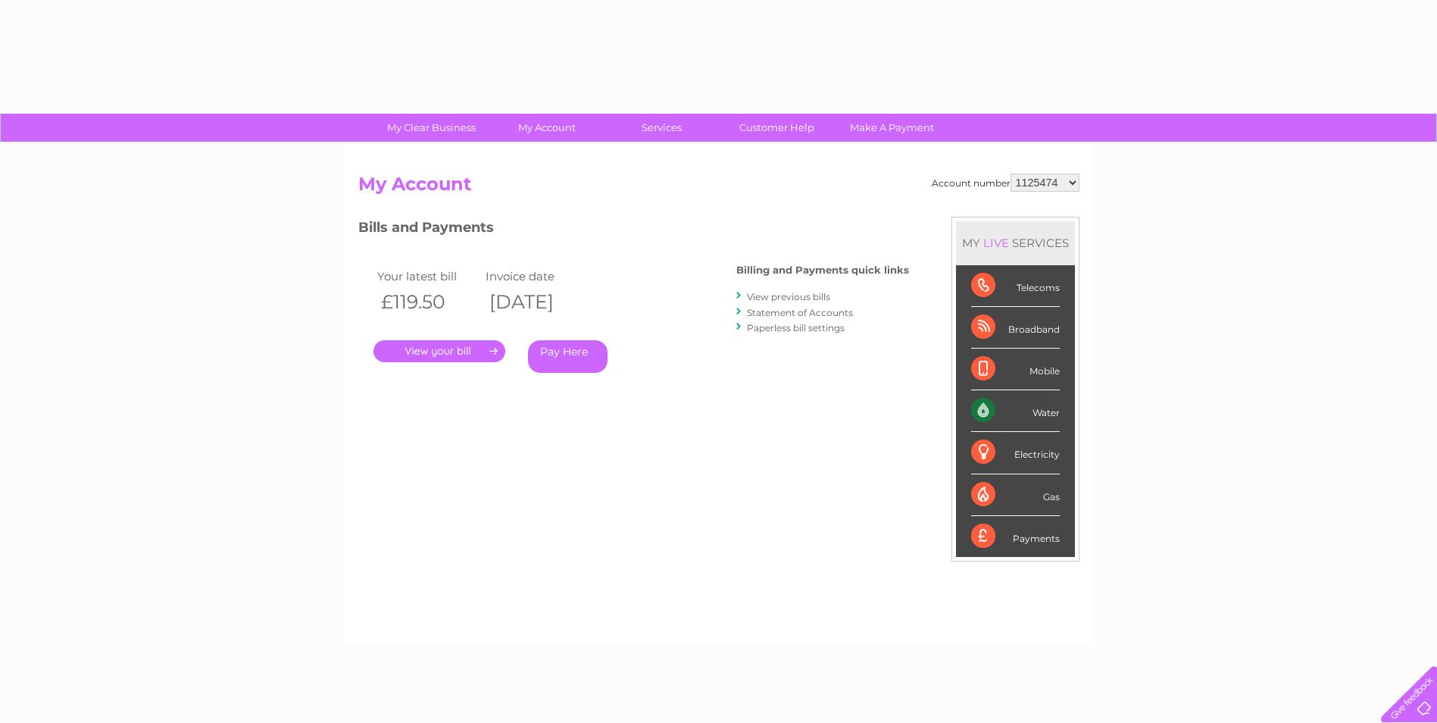  What do you see at coordinates (536, 276) in the screenshot?
I see `td: Invoice date` at bounding box center [536, 276].